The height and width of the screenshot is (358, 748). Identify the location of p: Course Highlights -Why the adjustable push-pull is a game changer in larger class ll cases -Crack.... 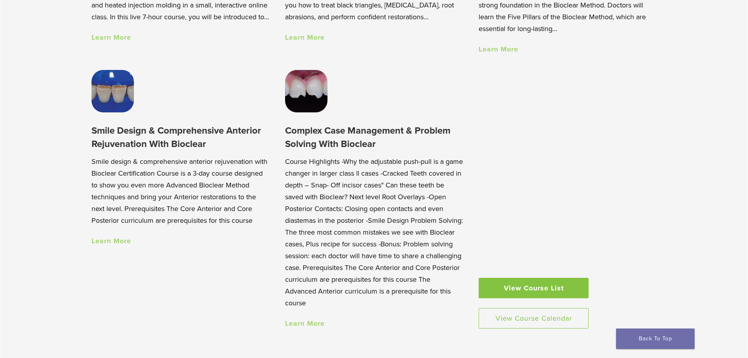
(374, 232).